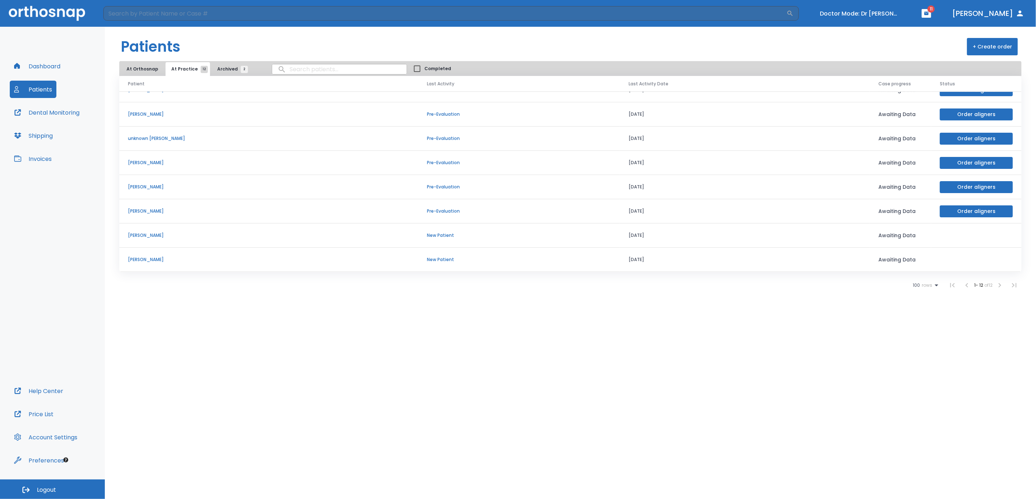 The image size is (1036, 499). What do you see at coordinates (649, 84) in the screenshot?
I see `span: Last Activity Date` at bounding box center [649, 84].